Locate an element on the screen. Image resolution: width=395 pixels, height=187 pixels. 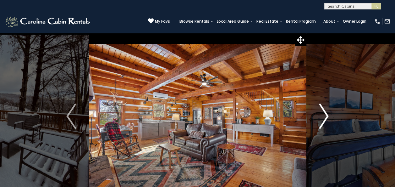
img: White-1-2.png is located at coordinates (48, 21).